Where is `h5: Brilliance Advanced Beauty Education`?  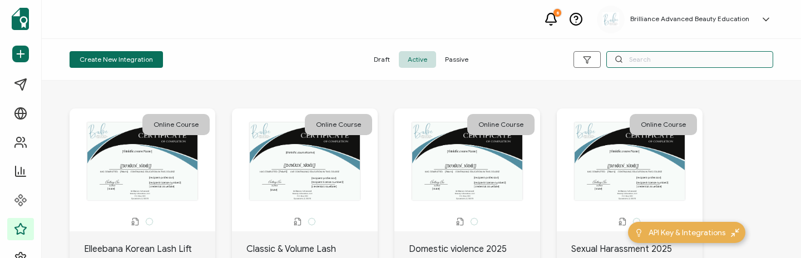
h5: Brilliance Advanced Beauty Education is located at coordinates (690, 19).